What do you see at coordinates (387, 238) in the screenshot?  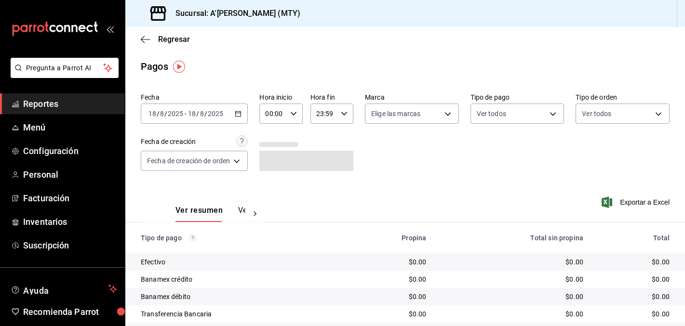 I see `div: Propina` at bounding box center [387, 238].